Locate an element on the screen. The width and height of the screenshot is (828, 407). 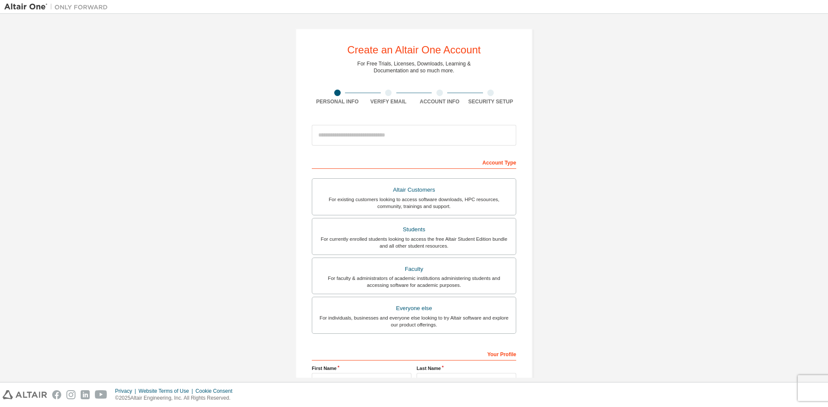
div: Privacy is located at coordinates (127, 391).